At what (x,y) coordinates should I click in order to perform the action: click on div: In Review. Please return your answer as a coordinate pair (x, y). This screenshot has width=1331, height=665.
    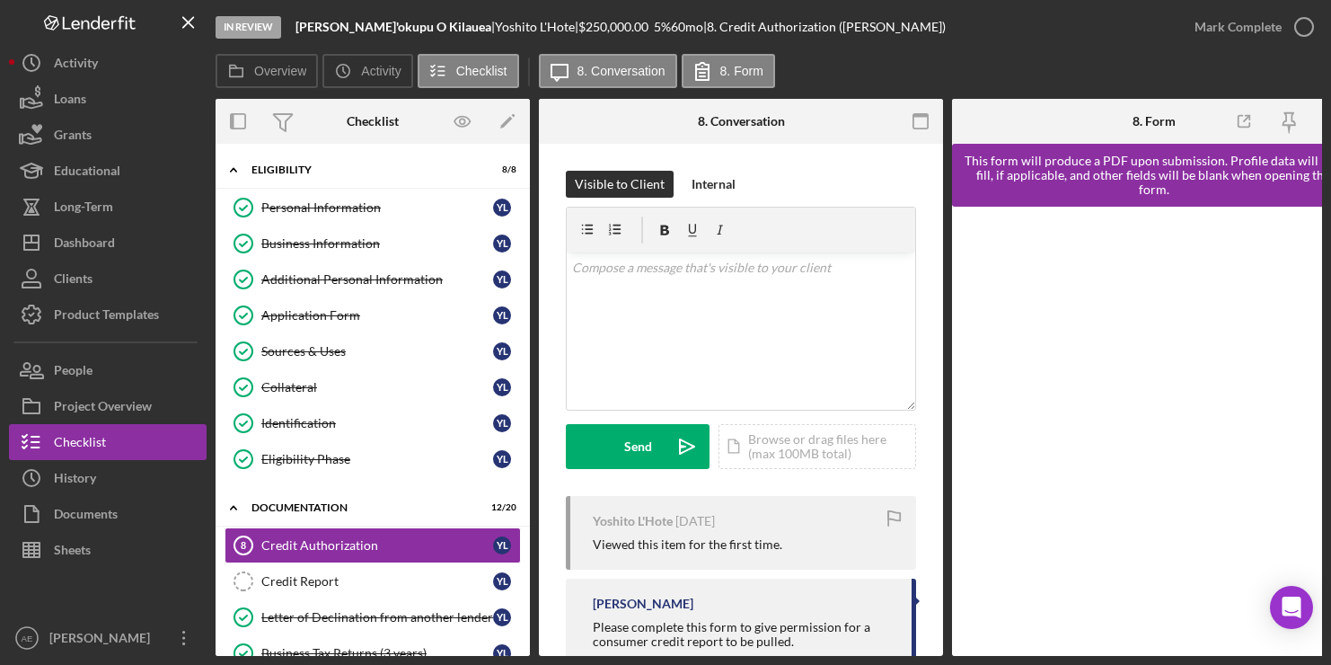
    Looking at the image, I should click on (248, 27).